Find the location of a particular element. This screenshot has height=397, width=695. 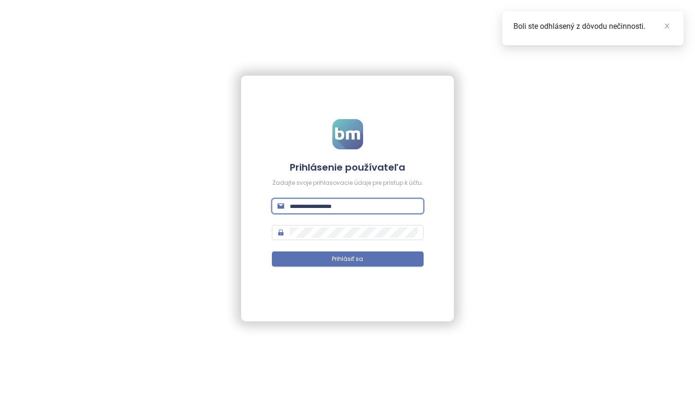

img: logo is located at coordinates (347, 134).